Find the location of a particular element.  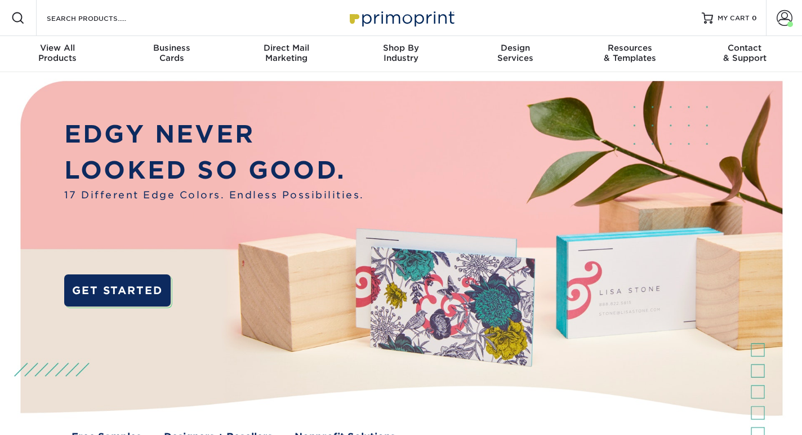

p: LOOKED SO GOOD. is located at coordinates (214, 170).